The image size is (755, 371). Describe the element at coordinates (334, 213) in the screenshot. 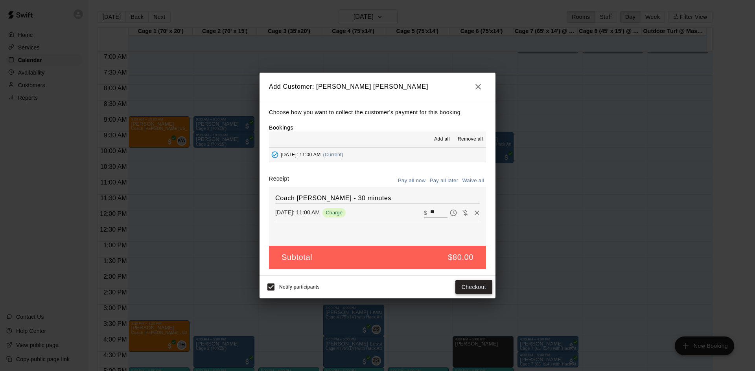

I see `span: Charge` at that location.